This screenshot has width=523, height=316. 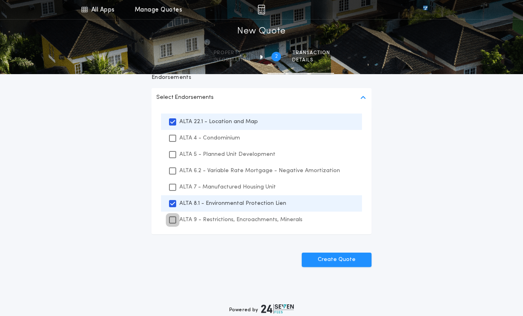 I want to click on span: information, so click(x=232, y=60).